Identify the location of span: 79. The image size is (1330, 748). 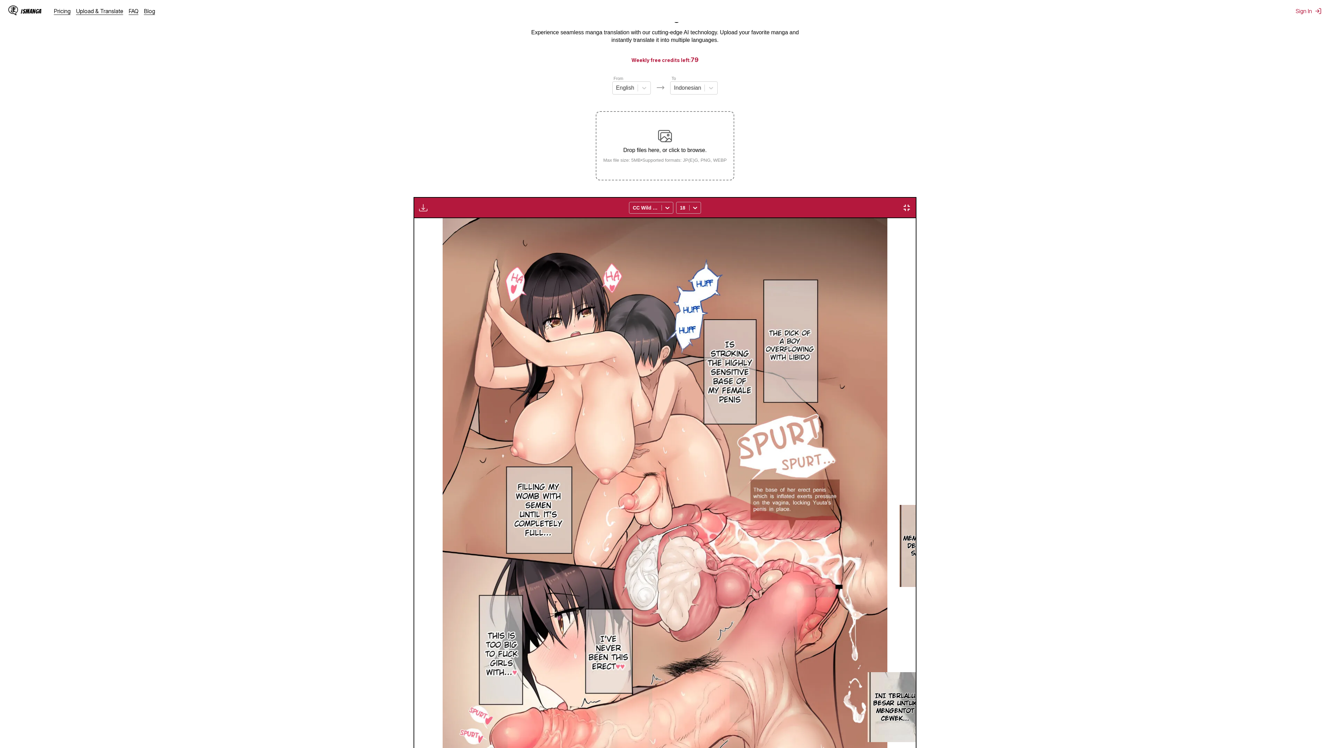
(694, 60).